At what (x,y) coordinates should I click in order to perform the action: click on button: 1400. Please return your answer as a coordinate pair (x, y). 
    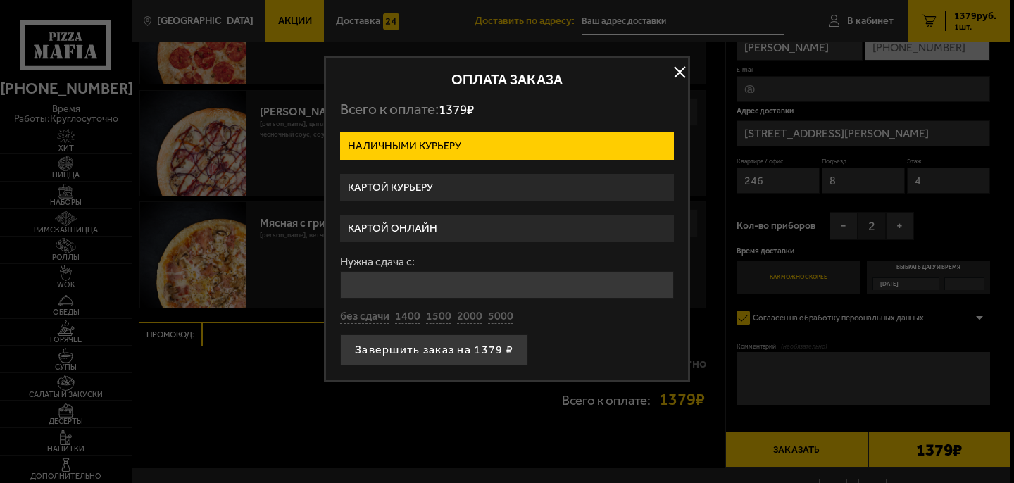
    Looking at the image, I should click on (408, 317).